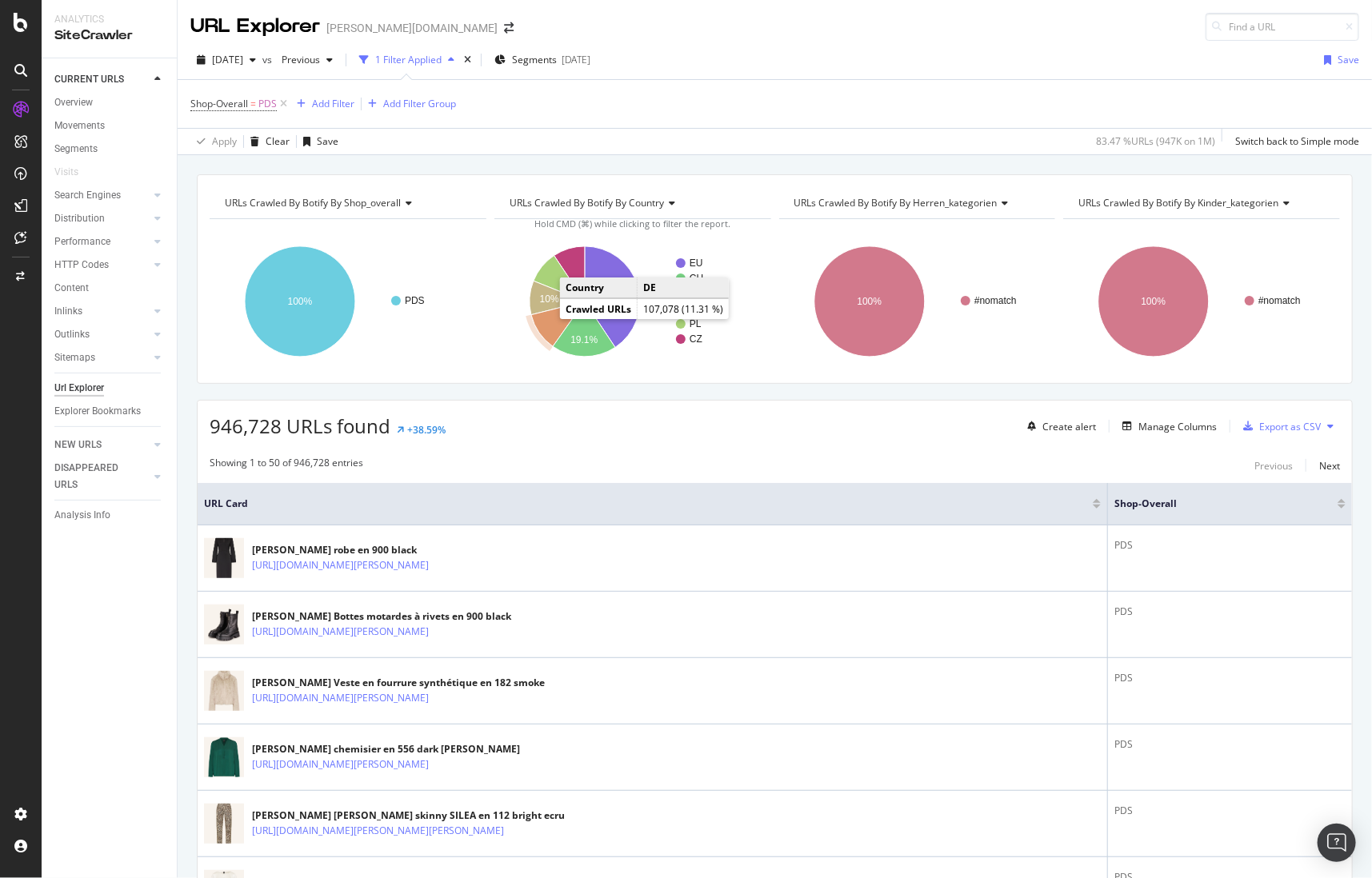 This screenshot has width=1372, height=878. I want to click on div: HTTP Codes, so click(82, 265).